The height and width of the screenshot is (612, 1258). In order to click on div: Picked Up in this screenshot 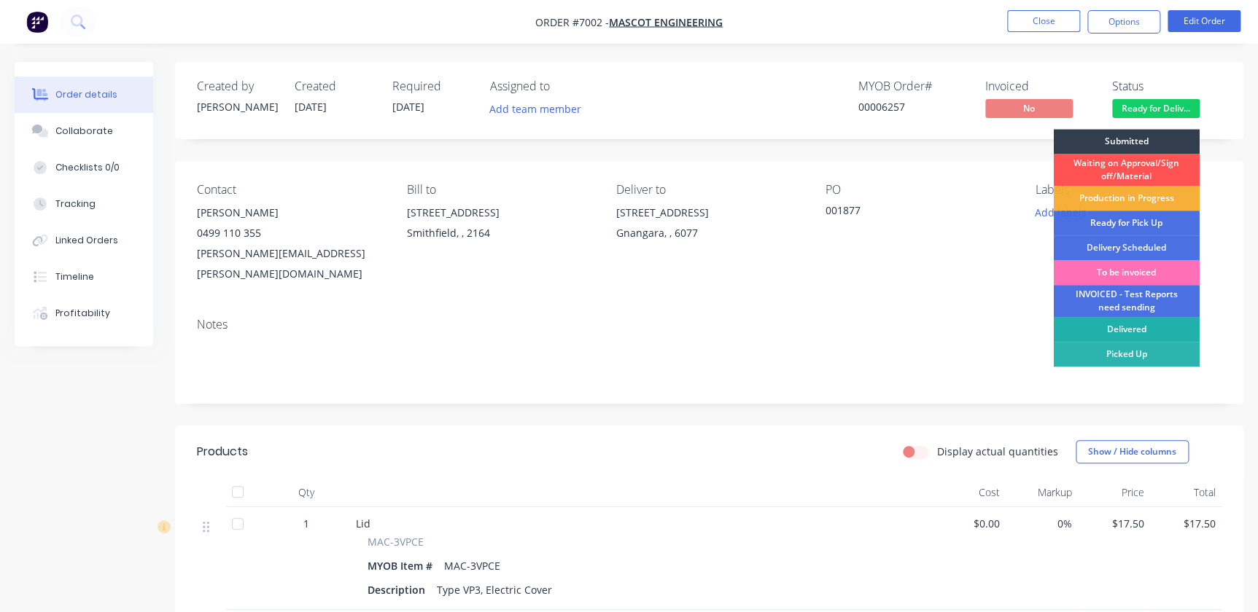, I will do `click(1126, 354)`.